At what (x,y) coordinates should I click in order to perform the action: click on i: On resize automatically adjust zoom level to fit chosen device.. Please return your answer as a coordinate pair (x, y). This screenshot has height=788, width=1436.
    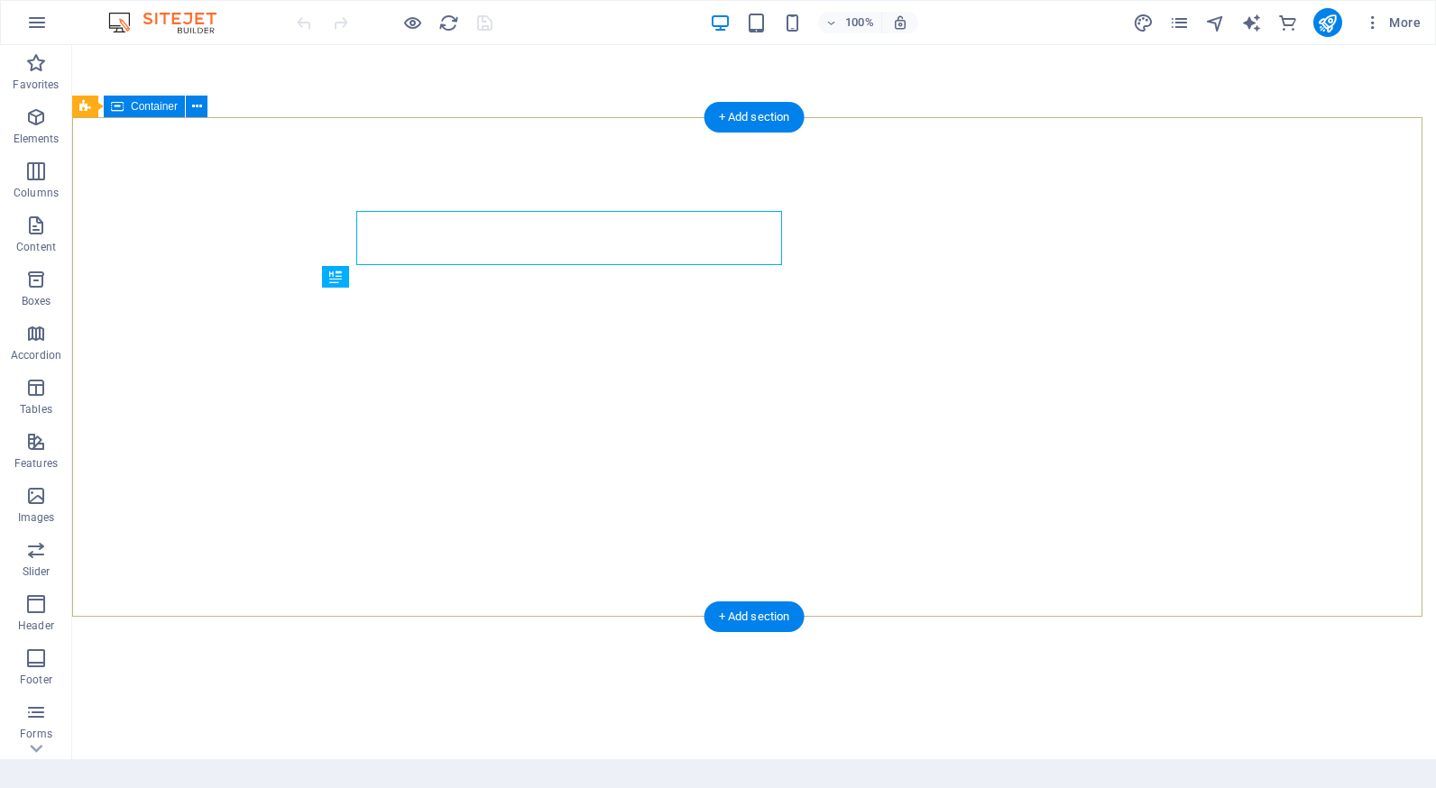
    Looking at the image, I should click on (900, 23).